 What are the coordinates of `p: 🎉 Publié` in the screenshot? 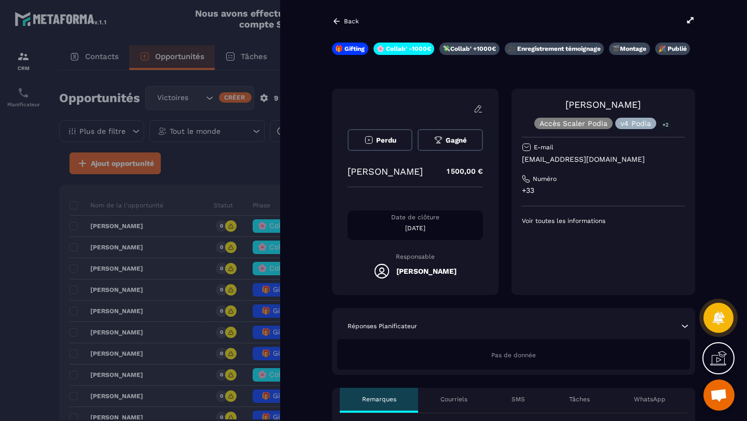 It's located at (673, 49).